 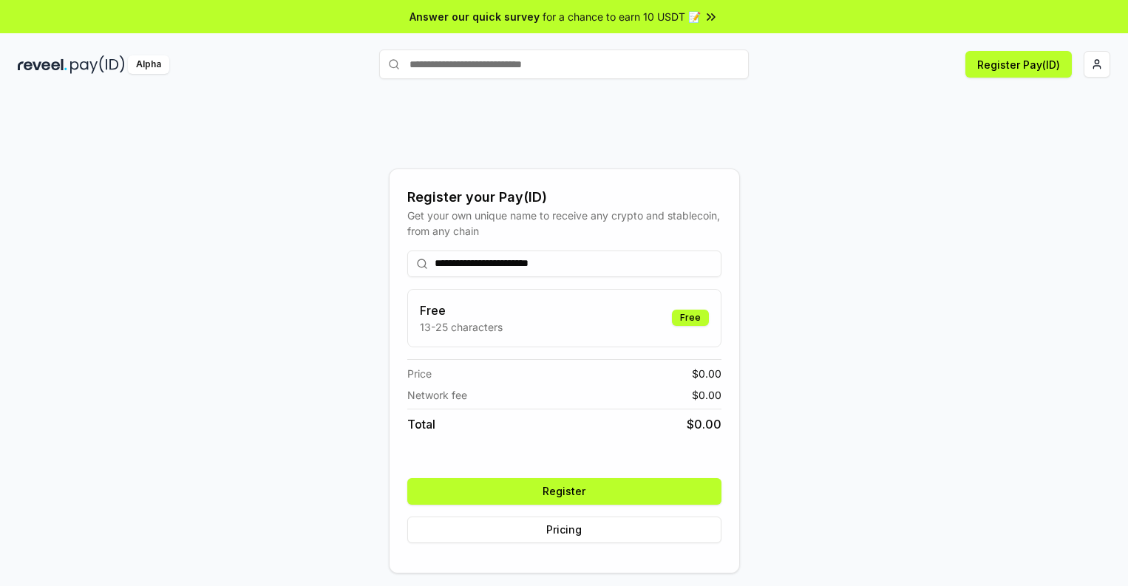 I want to click on div: Free, so click(x=690, y=318).